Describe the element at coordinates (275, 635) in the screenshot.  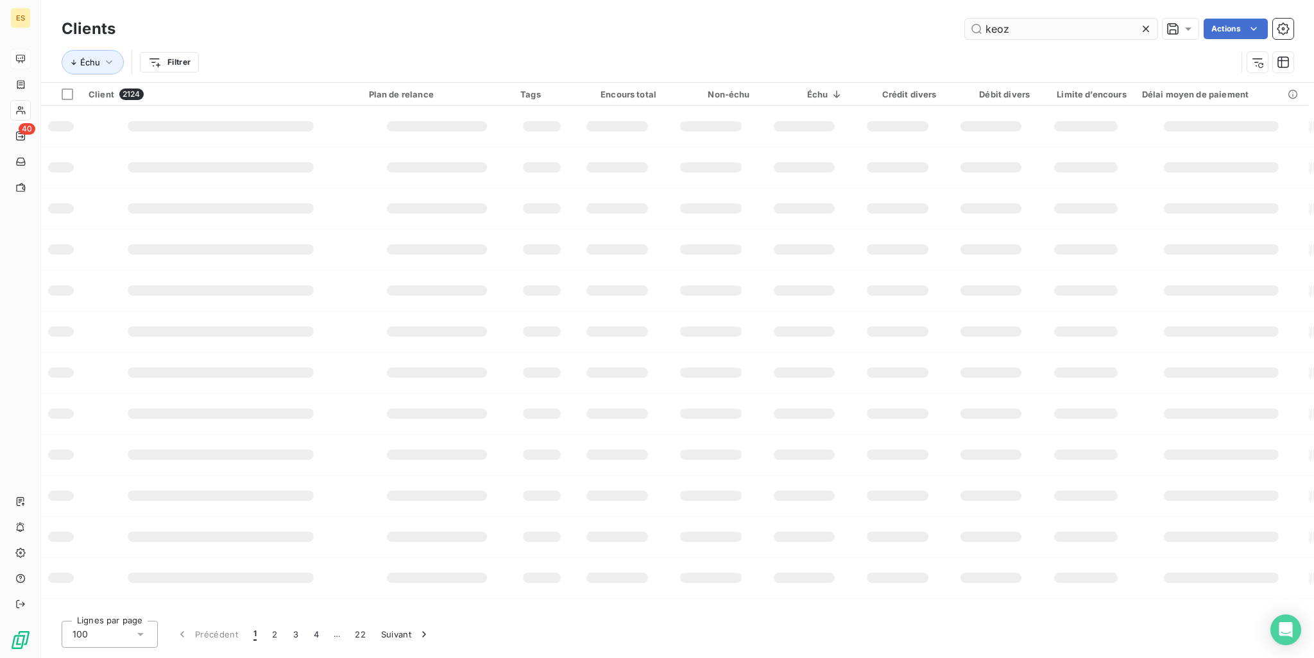
I see `button: 2` at that location.